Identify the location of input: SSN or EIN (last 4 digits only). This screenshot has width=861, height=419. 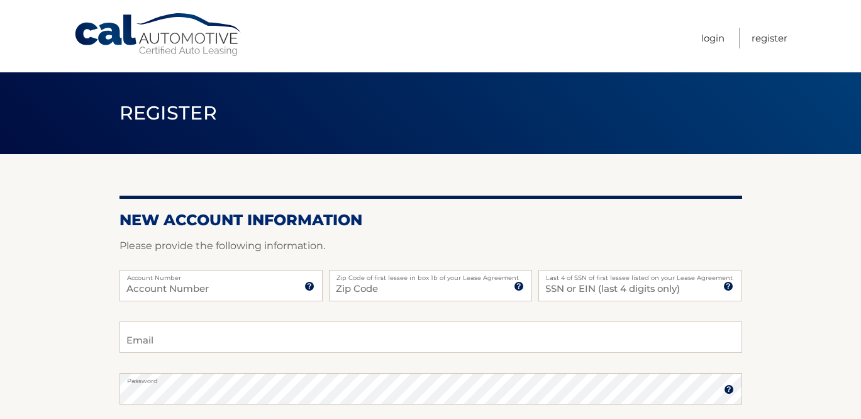
(639, 285).